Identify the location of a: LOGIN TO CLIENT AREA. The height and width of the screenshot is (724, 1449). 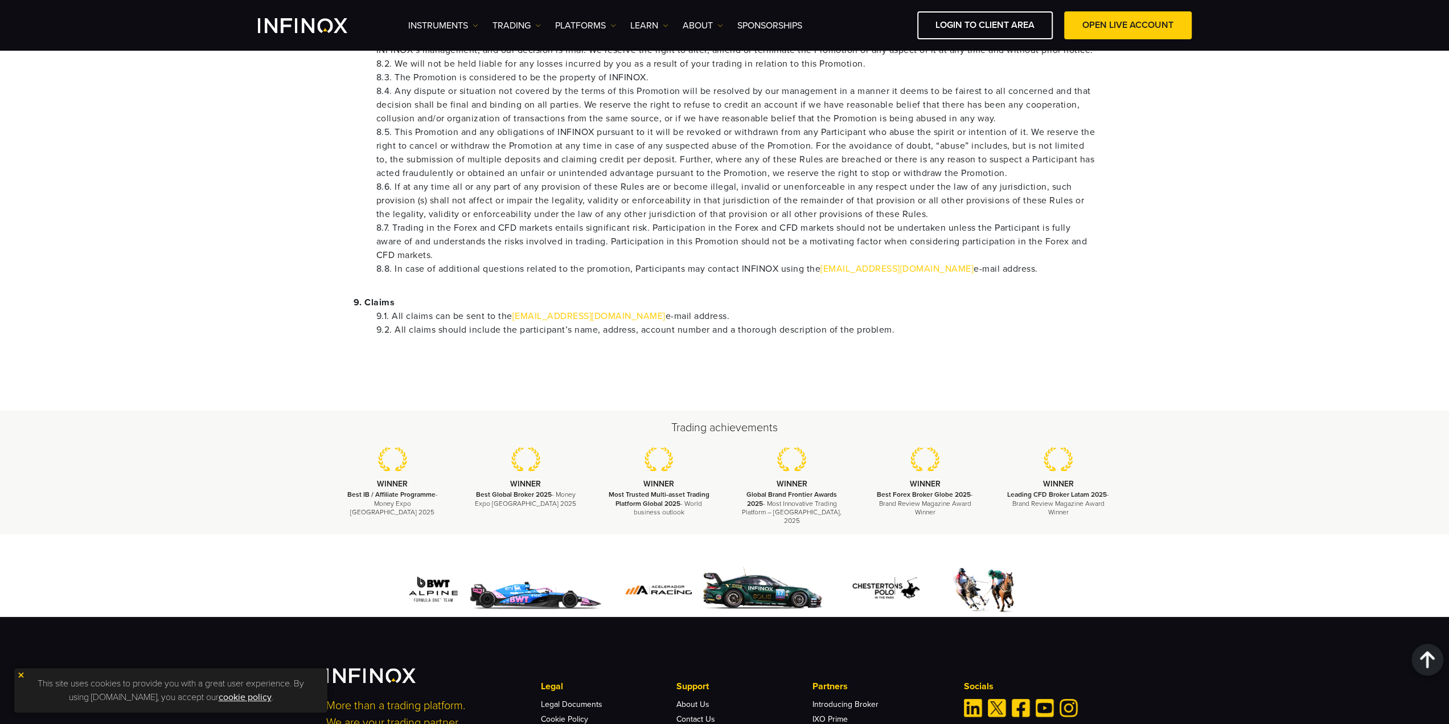
(985, 25).